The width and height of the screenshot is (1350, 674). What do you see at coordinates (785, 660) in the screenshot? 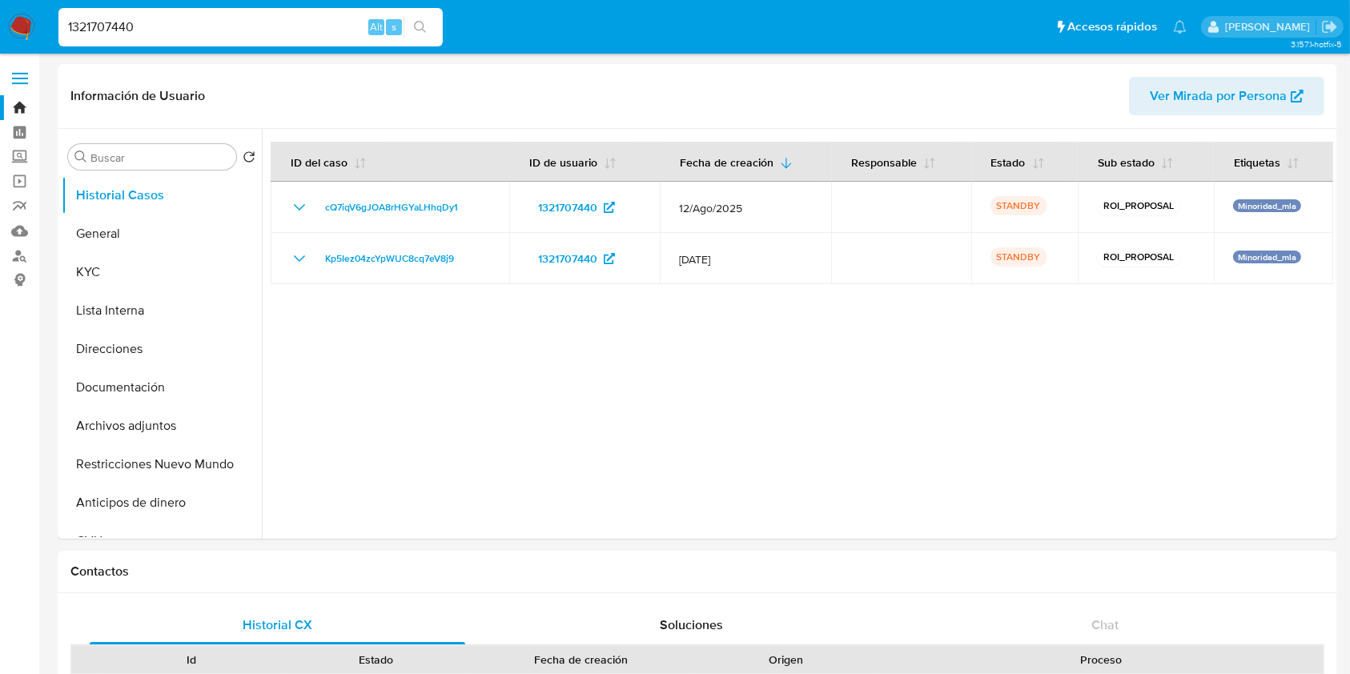
I see `div: Origen` at bounding box center [785, 660].